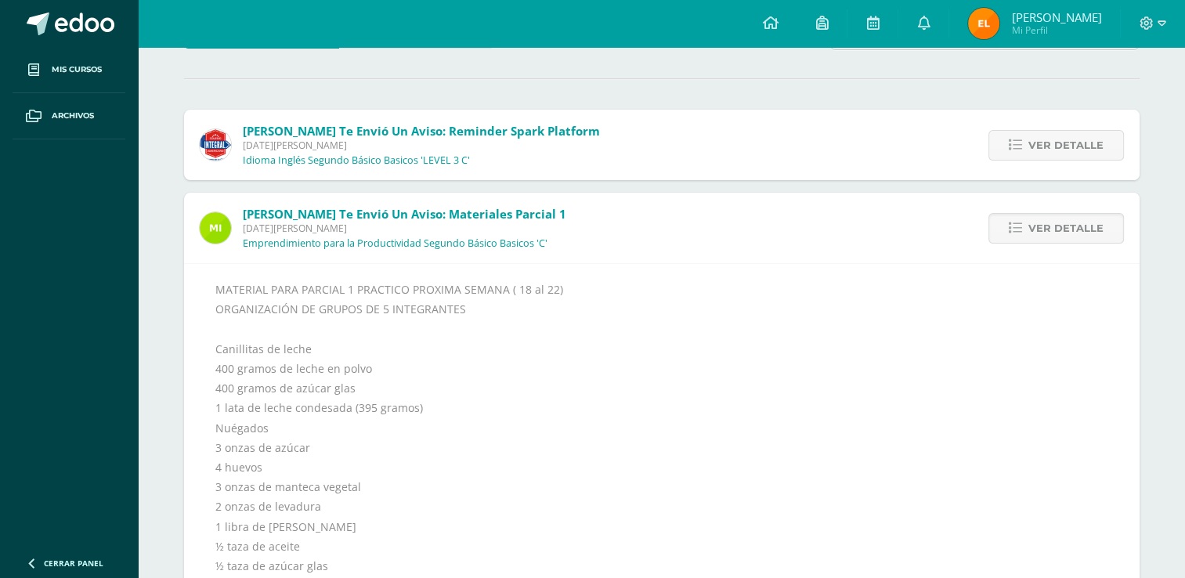 This screenshot has width=1185, height=578. What do you see at coordinates (215, 228) in the screenshot?
I see `img: 8f4af3fe6ec010f2c87a2f17fab5bf8c.png` at bounding box center [215, 228].